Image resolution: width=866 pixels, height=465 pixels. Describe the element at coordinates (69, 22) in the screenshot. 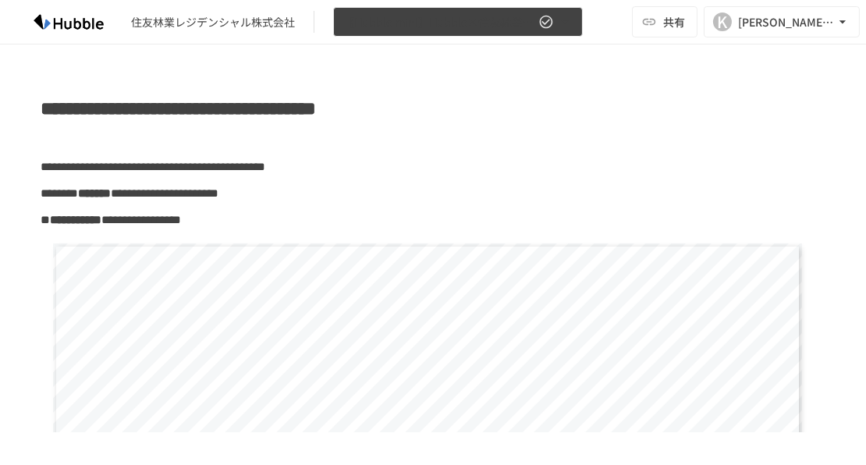

I see `img: HzDRNkGCf7KYO4GfwKnzITak6oVsp5RHeZBEM1dQFiQ` at that location.